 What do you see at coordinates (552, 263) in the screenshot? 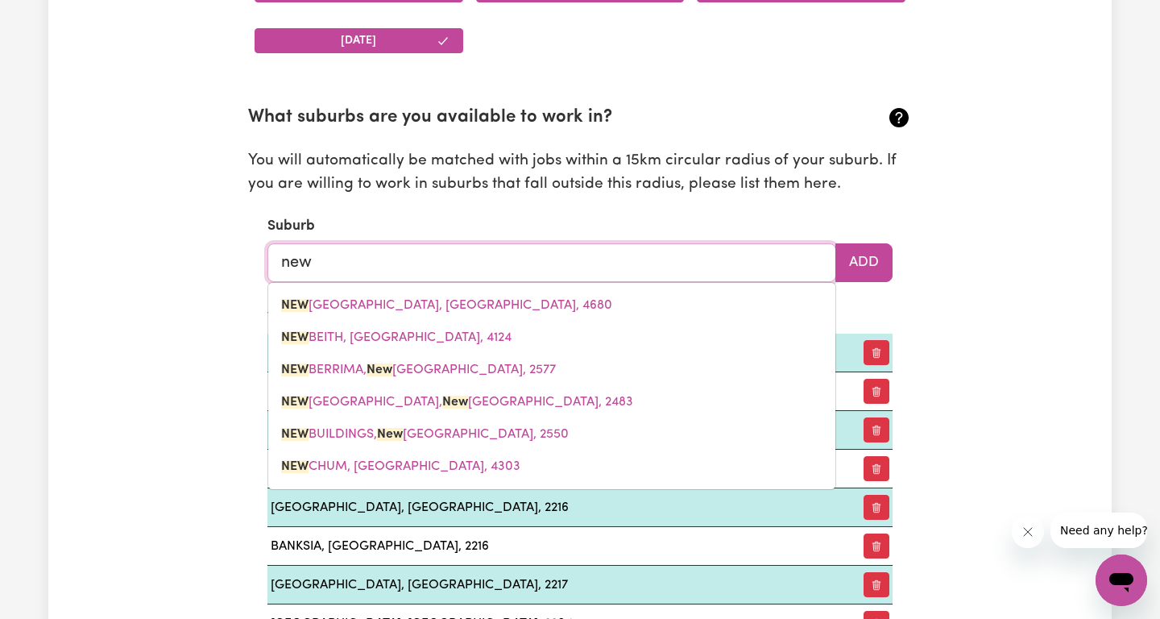
I see `input: e.g. North Bondi, New South Wales` at bounding box center [552, 263].